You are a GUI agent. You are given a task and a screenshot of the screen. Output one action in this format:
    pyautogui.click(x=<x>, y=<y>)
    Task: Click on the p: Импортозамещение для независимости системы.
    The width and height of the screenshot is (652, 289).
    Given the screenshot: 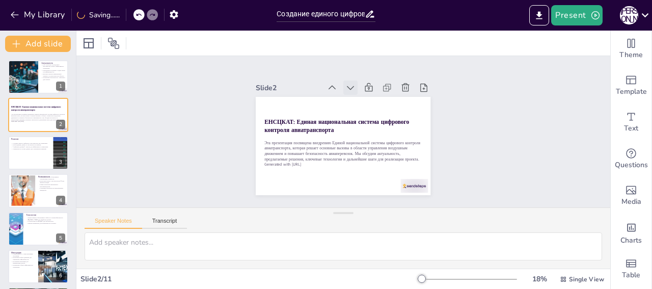 What is the action you would take?
    pyautogui.click(x=45, y=223)
    